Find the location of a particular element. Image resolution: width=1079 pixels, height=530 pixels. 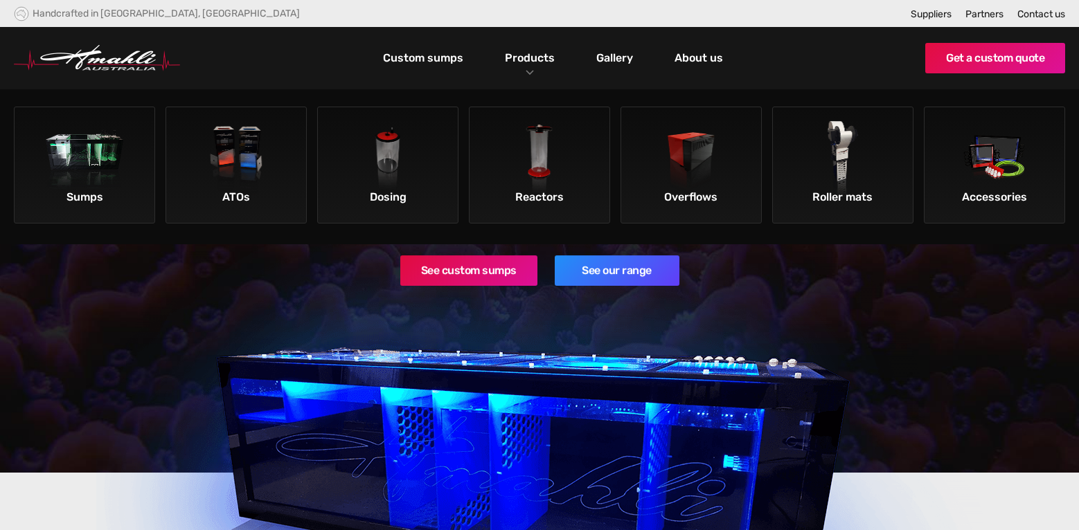

img: Sumps is located at coordinates (84, 160).